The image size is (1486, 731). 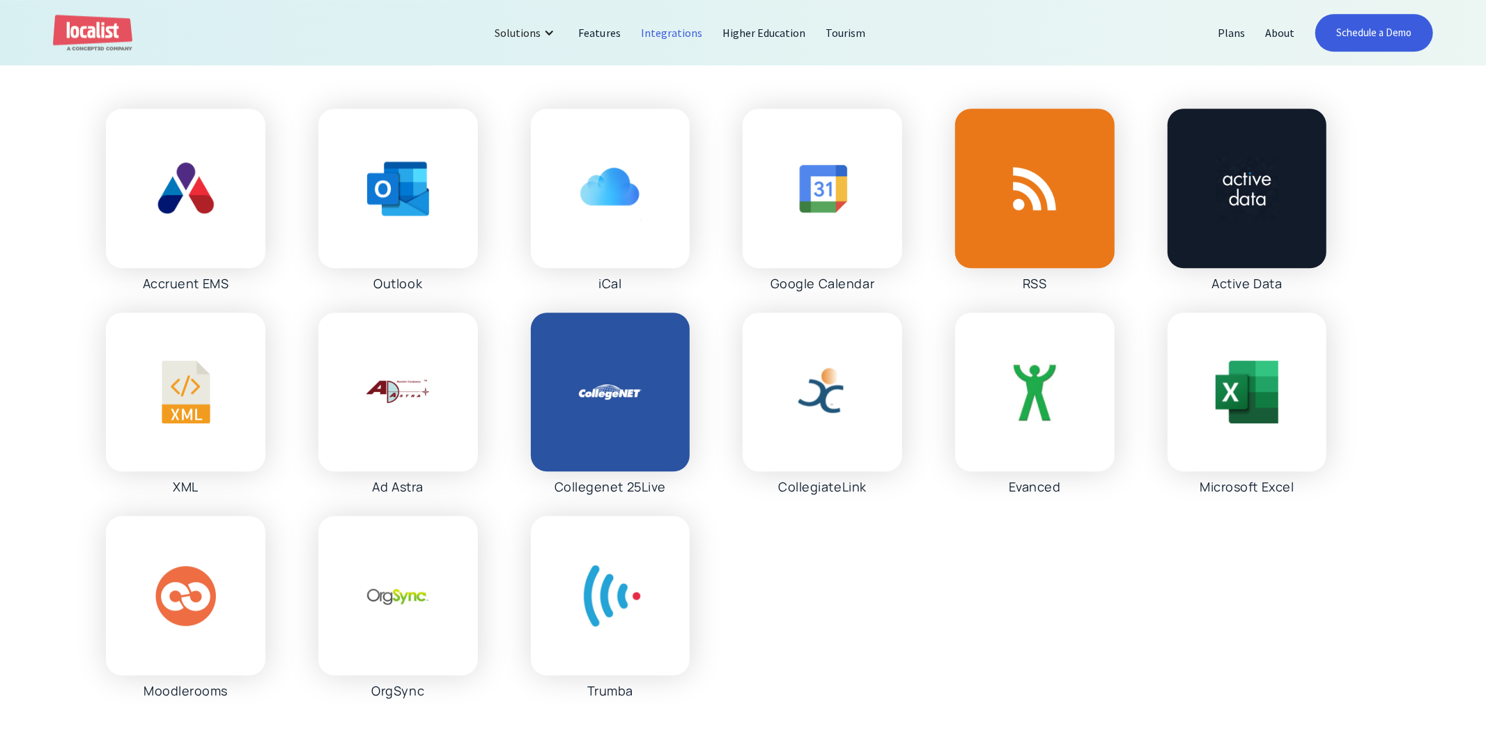 I want to click on a: Tourism, so click(x=846, y=33).